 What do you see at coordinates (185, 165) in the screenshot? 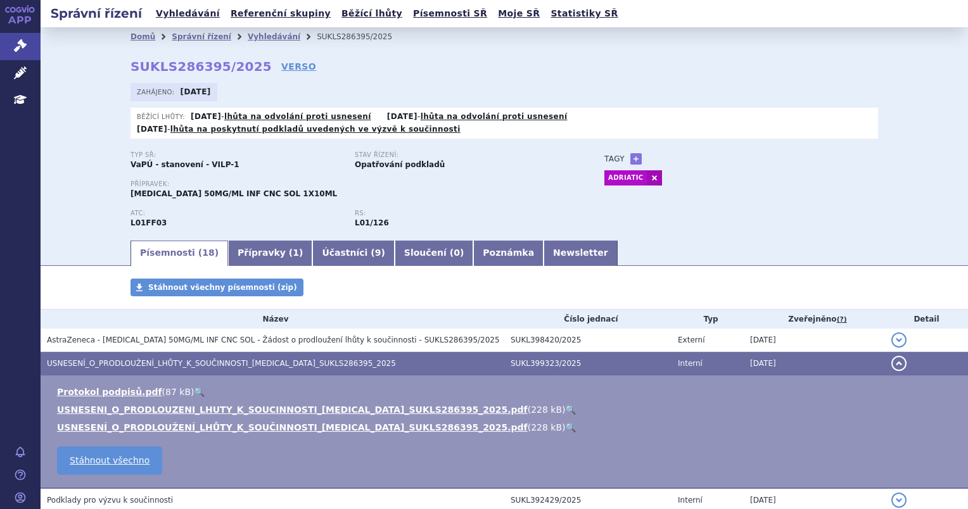
I see `strong: VaPÚ - stanovení - VILP-1` at bounding box center [185, 165].